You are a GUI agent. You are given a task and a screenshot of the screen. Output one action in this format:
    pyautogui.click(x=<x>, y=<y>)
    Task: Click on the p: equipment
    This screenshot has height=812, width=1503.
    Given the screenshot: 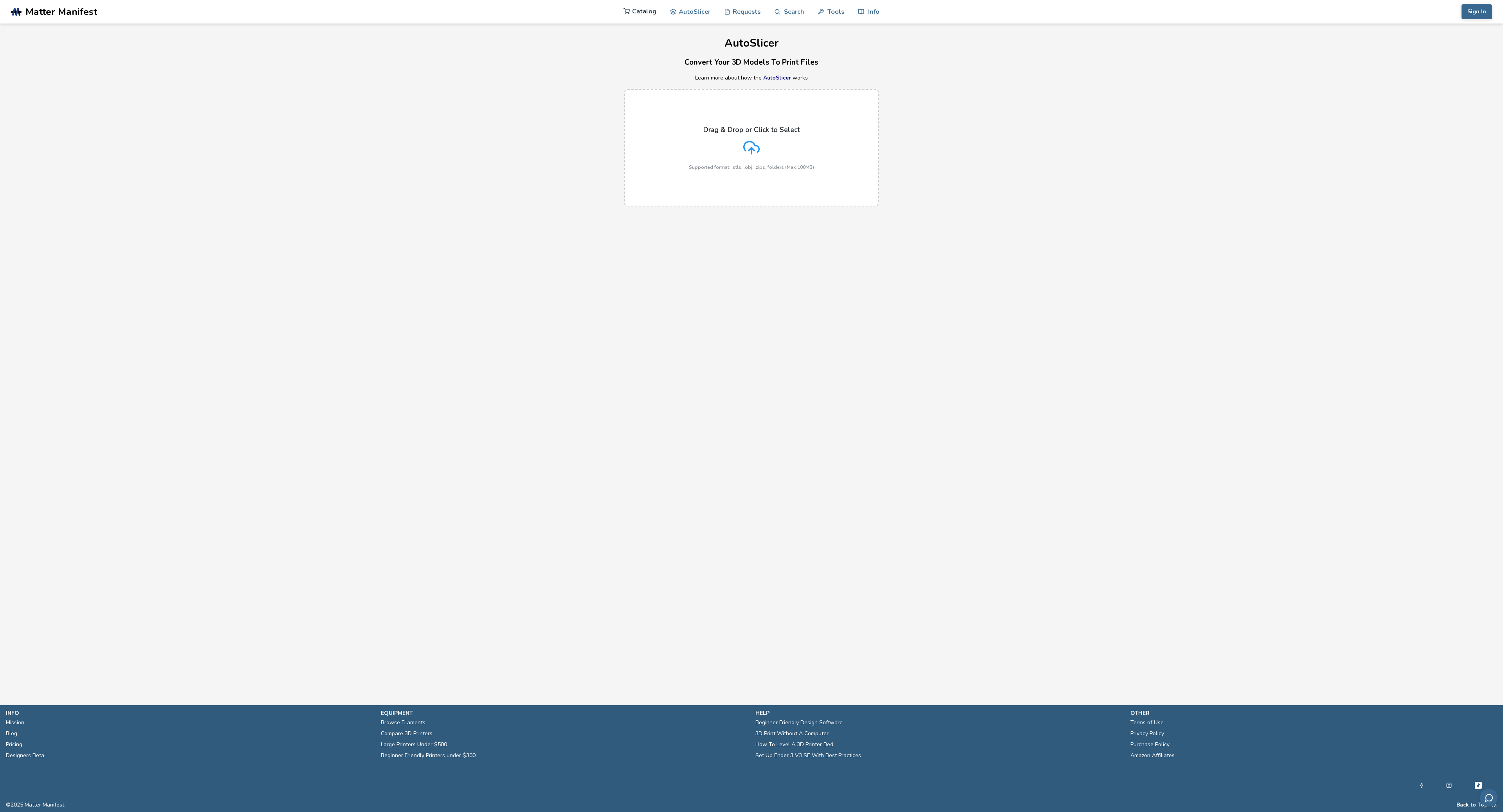 What is the action you would take?
    pyautogui.click(x=565, y=713)
    